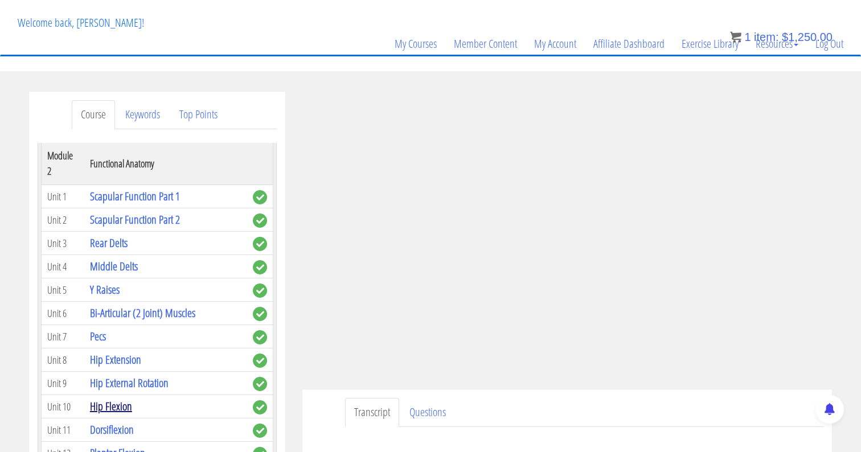 The width and height of the screenshot is (861, 452). I want to click on bdi: 1,250.00, so click(807, 37).